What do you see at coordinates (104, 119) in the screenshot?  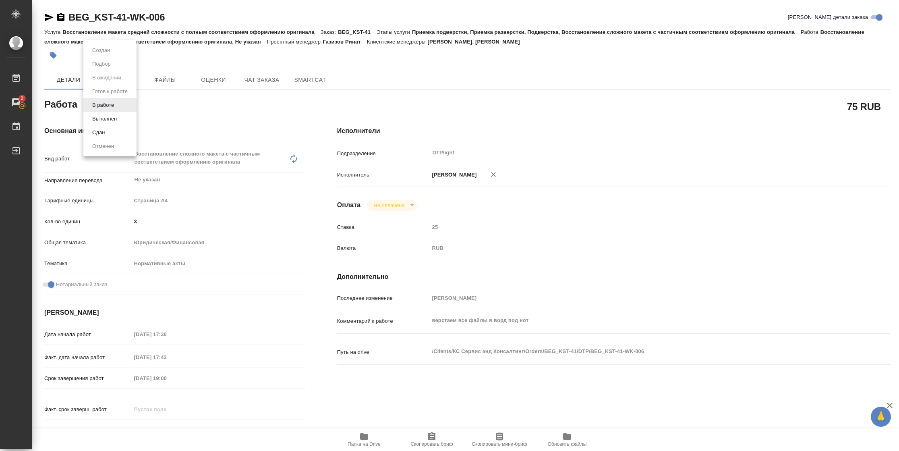 I see `button: Выполнен` at bounding box center [104, 119].